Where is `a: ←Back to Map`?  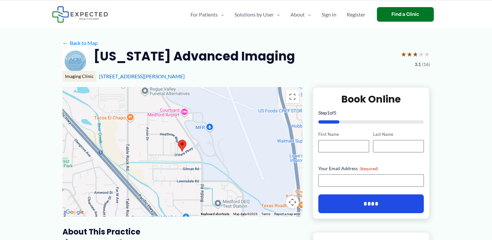
a: ←Back to Map is located at coordinates (80, 43).